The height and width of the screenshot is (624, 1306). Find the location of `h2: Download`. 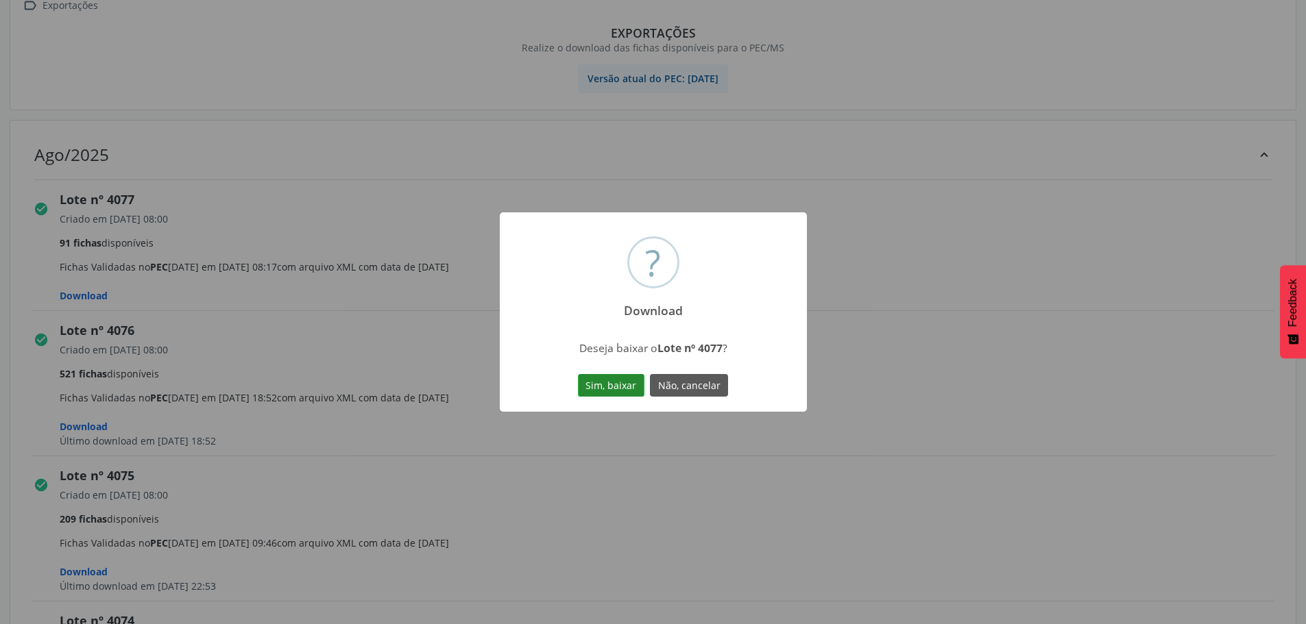

h2: Download is located at coordinates (653, 306).